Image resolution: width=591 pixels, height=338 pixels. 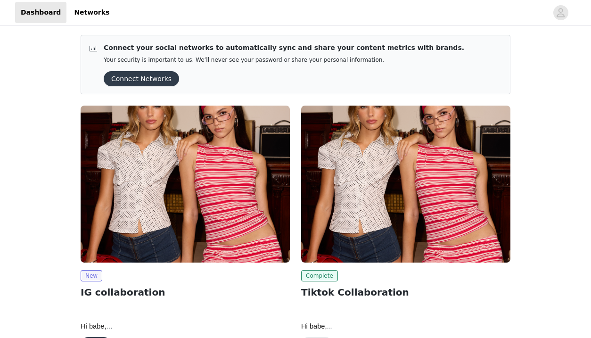 What do you see at coordinates (41, 12) in the screenshot?
I see `a: Dashboard` at bounding box center [41, 12].